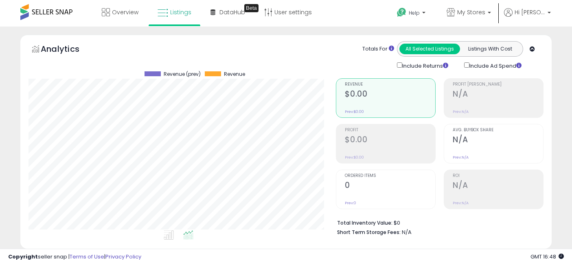 This screenshot has width=572, height=265. Describe the element at coordinates (23, 256) in the screenshot. I see `strong: Copyright` at that location.